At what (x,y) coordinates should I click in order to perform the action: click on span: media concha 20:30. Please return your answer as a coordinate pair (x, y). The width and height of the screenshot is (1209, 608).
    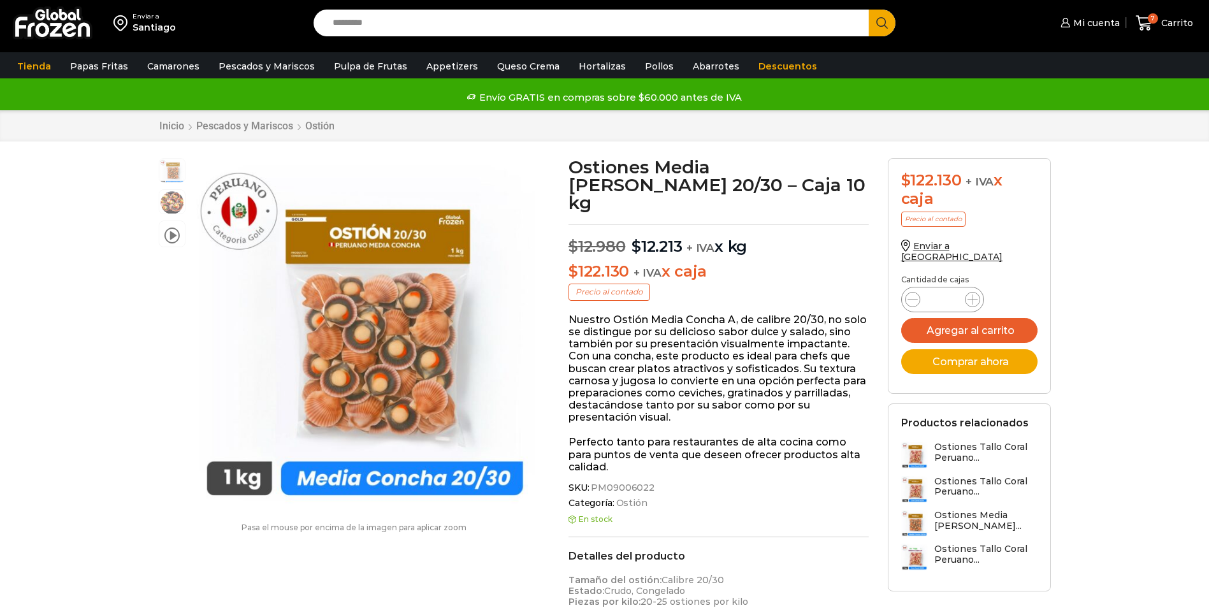
    Looking at the image, I should click on (172, 171).